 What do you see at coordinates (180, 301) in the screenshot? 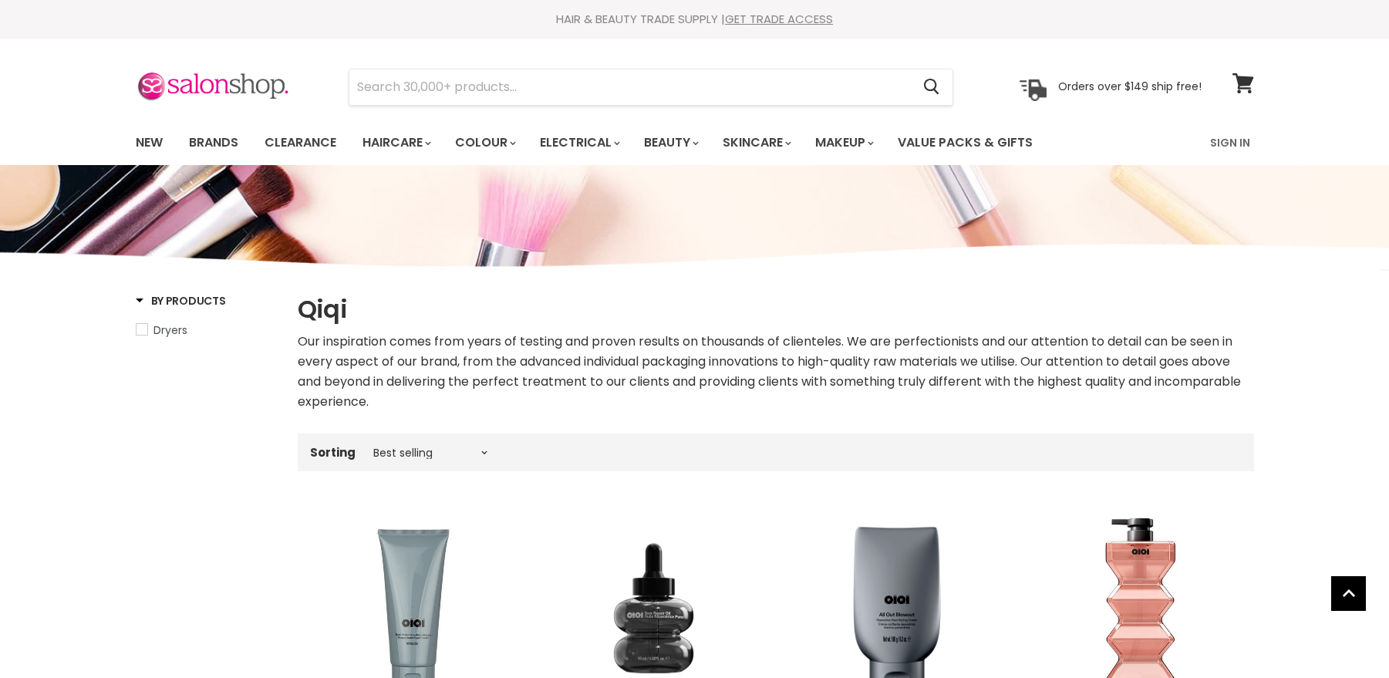
I see `h3: By Products` at bounding box center [180, 301].